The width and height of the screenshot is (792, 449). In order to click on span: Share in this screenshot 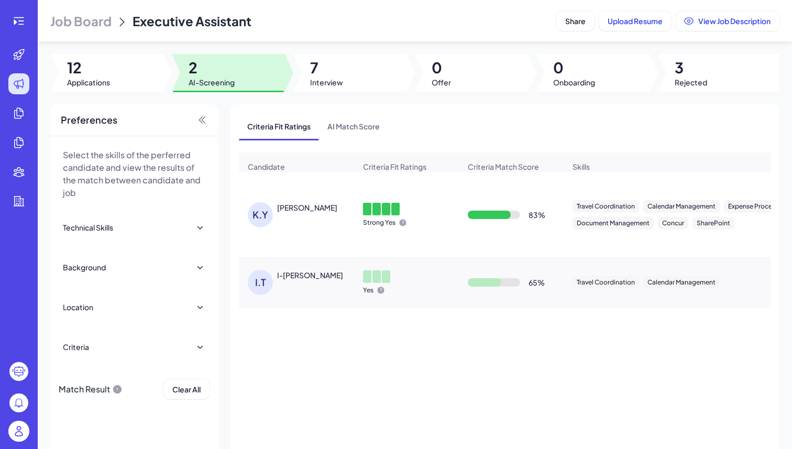, I will do `click(575, 21)`.